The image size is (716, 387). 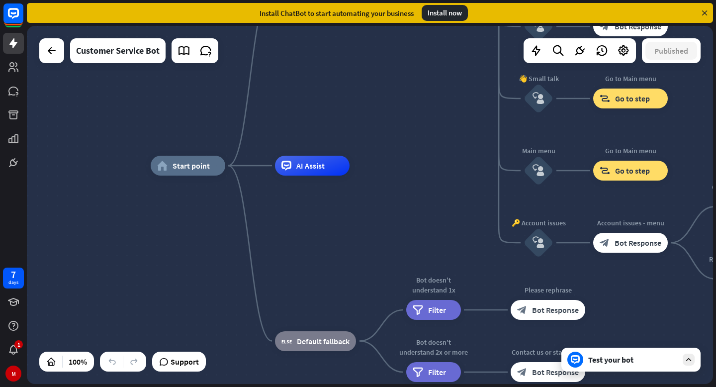 I want to click on div: Install ChatBot to start automating your business, so click(x=337, y=13).